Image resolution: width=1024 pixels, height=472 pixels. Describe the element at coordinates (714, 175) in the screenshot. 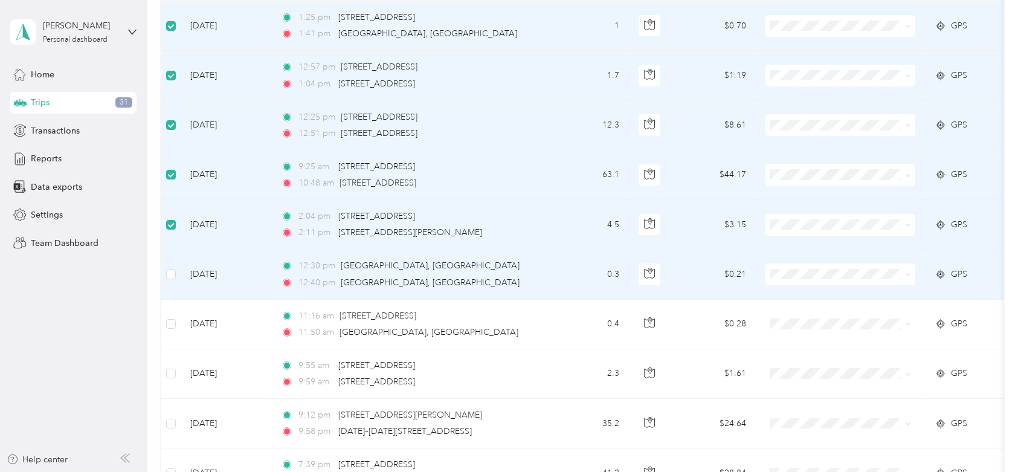

I see `td: $44.17` at that location.